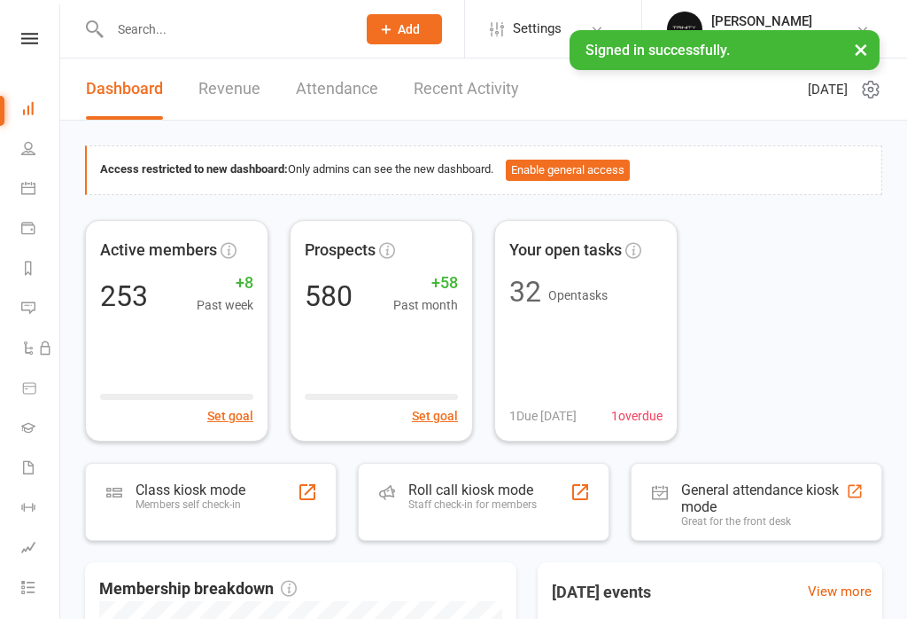  I want to click on a: Recent Activity, so click(466, 89).